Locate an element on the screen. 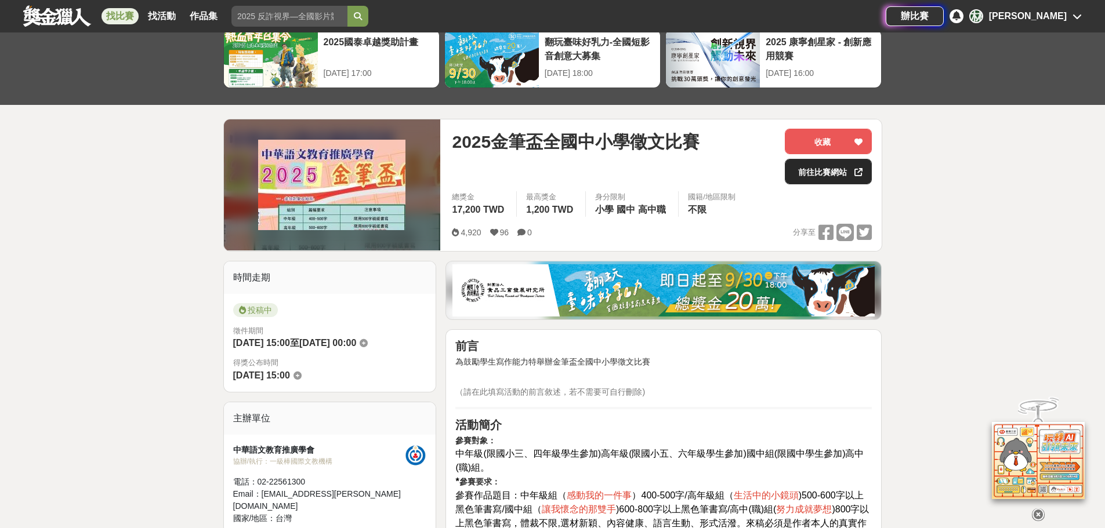 Image resolution: width=1105 pixels, height=528 pixels. span: 2025金筆盃全國中小學徵文比賽 is located at coordinates (575, 141).